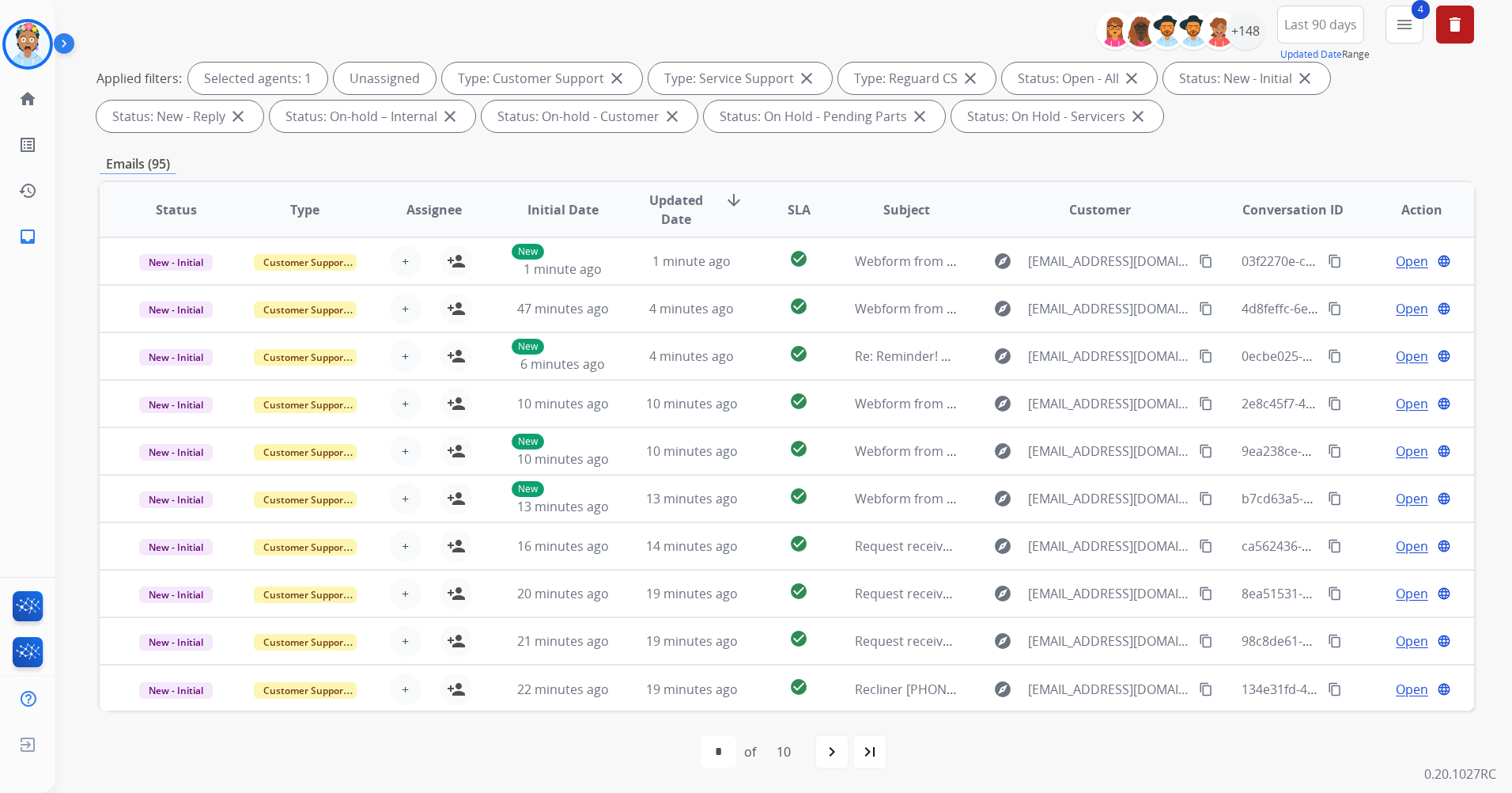 This screenshot has width=1512, height=793. I want to click on mat-icon: menu, so click(1404, 24).